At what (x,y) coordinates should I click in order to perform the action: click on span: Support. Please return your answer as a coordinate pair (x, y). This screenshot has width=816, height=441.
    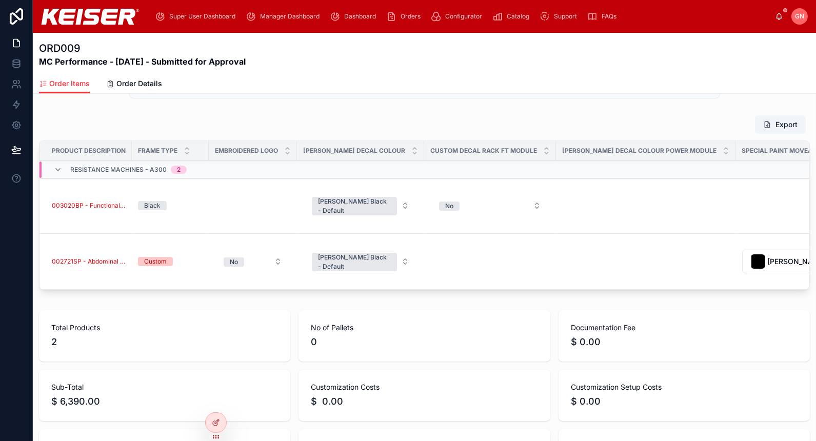
    Looking at the image, I should click on (565, 16).